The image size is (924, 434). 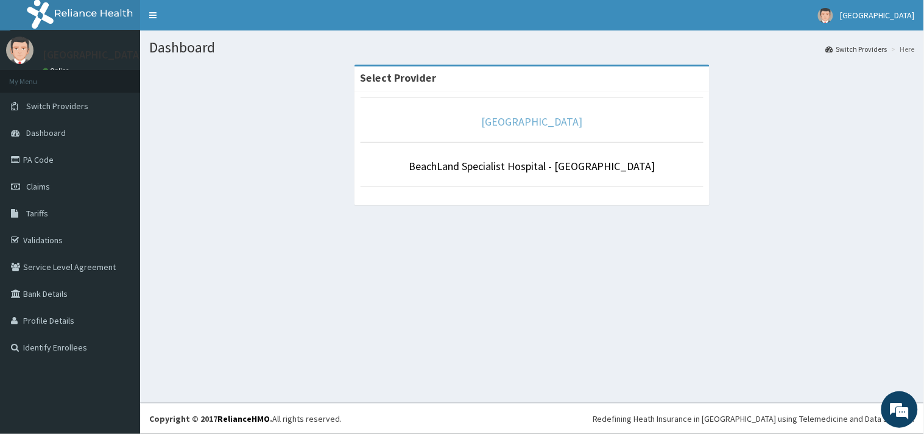 What do you see at coordinates (46, 133) in the screenshot?
I see `span: Dashboard` at bounding box center [46, 133].